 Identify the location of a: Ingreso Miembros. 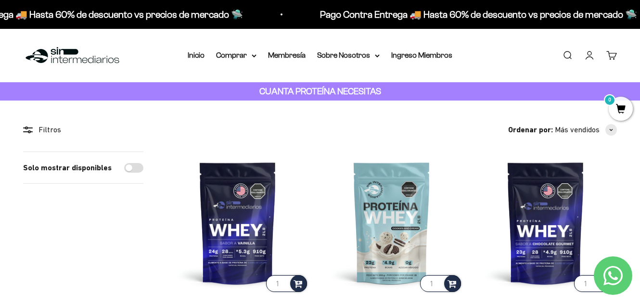
(421, 55).